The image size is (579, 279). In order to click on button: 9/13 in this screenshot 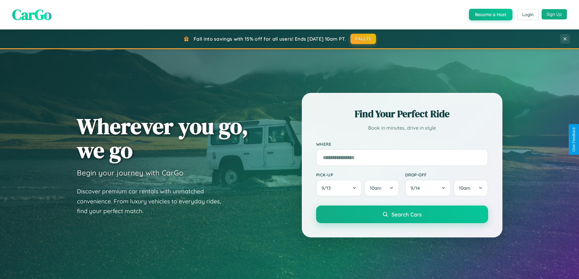, I will do `click(339, 188)`.